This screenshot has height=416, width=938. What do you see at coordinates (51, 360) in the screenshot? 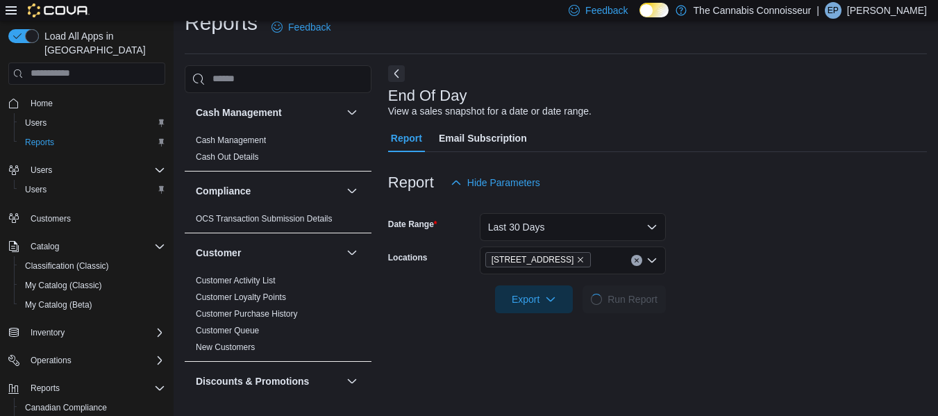
I see `span: Operations` at bounding box center [51, 360].